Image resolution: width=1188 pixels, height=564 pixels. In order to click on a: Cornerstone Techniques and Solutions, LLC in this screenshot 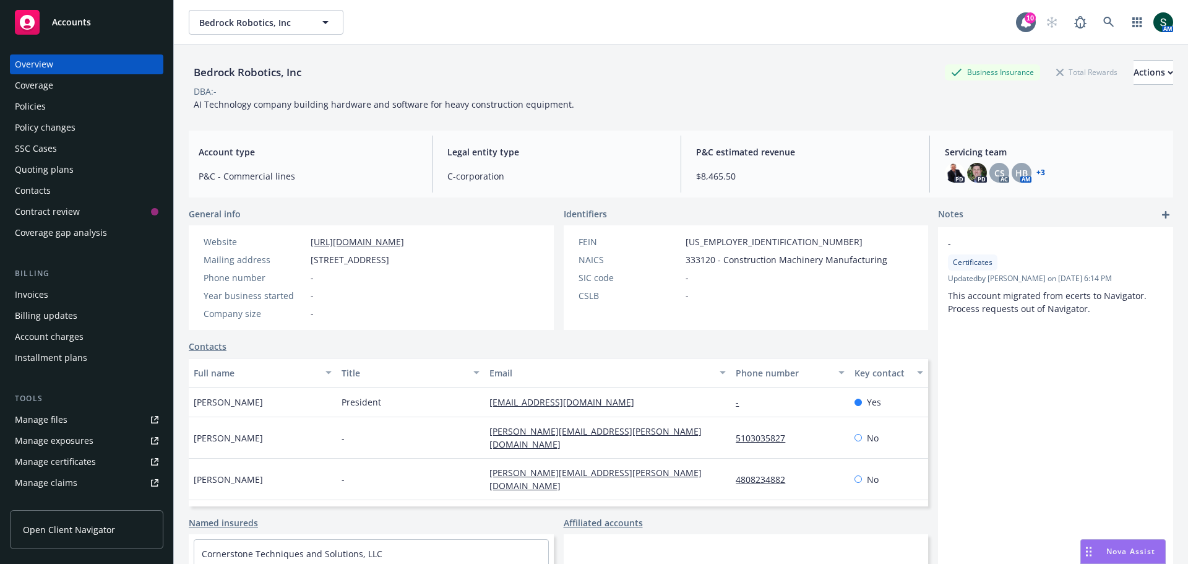, I will do `click(292, 553)`.